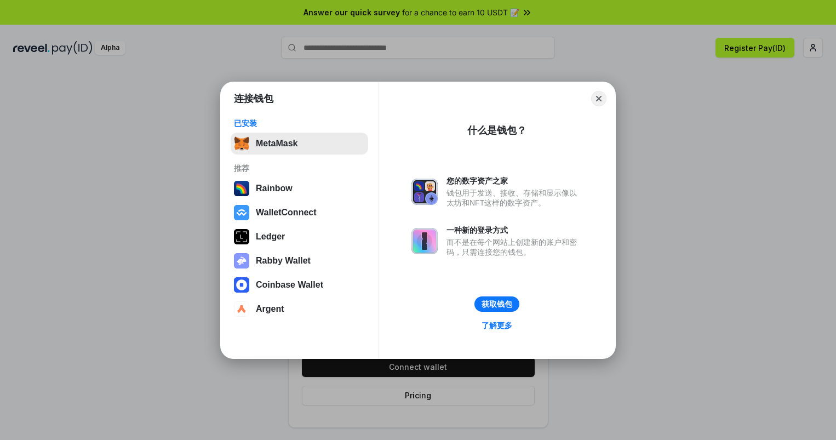 Image resolution: width=836 pixels, height=440 pixels. Describe the element at coordinates (514, 247) in the screenshot. I see `div: 而不是在每个网站上创建新的账户和密码，只需连接您的钱包。` at that location.